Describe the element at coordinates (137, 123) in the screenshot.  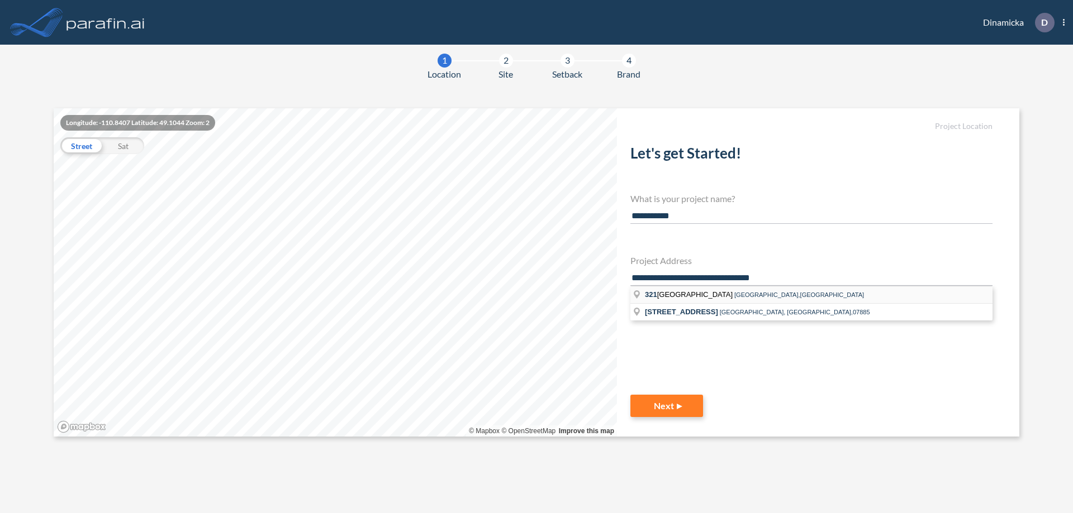
I see `div: Longitude: -110.8407 Latitude: 49.1044 Zoom: 2` at that location.